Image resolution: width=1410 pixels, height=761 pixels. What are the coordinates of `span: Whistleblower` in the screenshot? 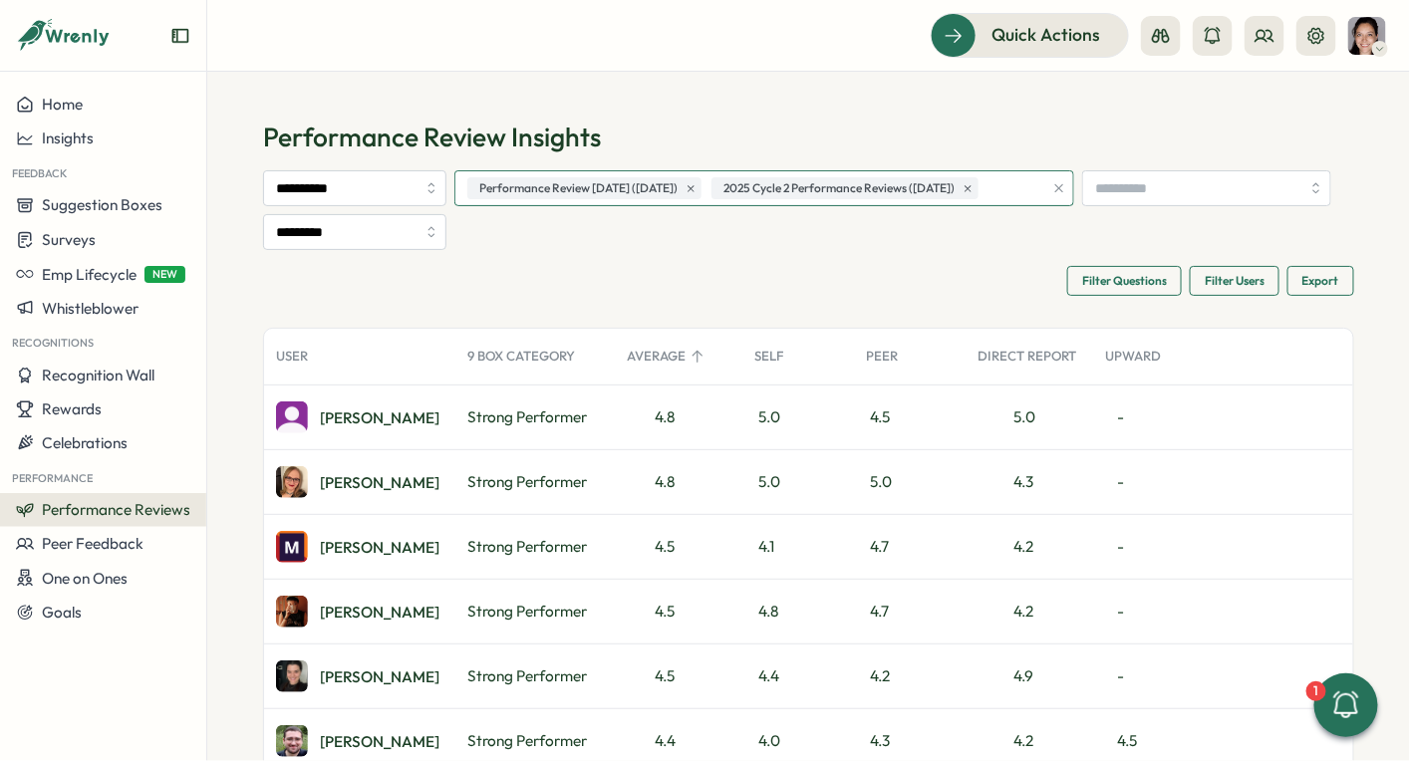 It's located at (90, 308).